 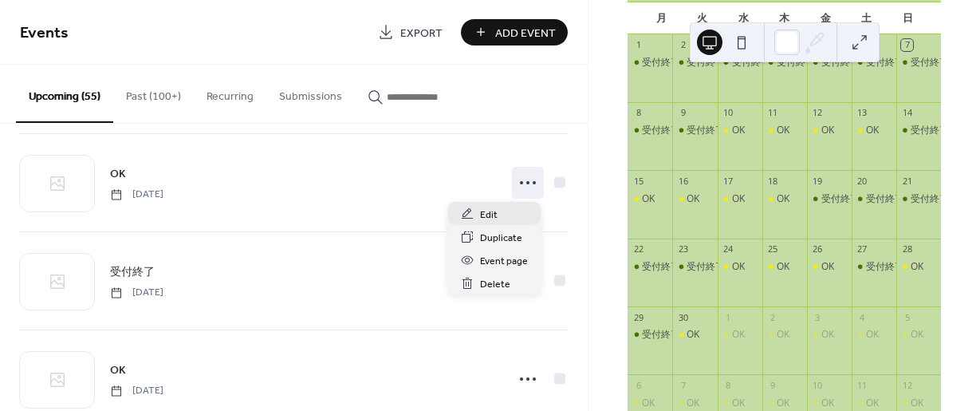 I want to click on span: Add Event, so click(x=525, y=33).